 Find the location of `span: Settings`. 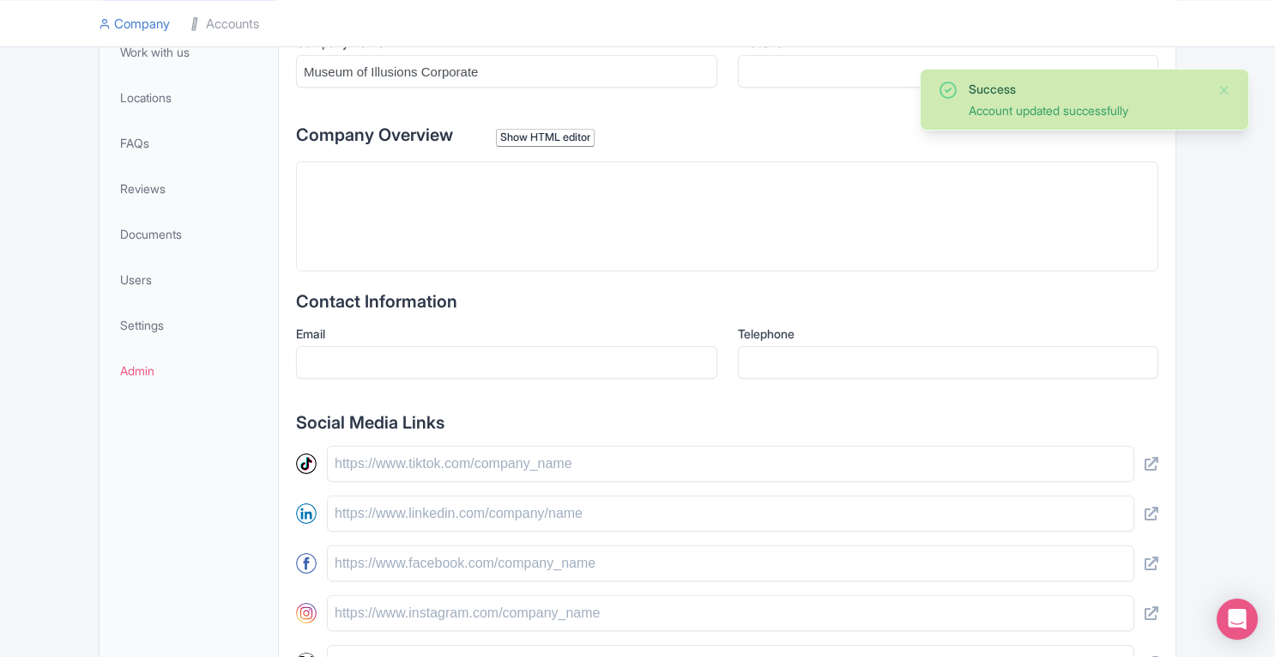

span: Settings is located at coordinates (142, 324).